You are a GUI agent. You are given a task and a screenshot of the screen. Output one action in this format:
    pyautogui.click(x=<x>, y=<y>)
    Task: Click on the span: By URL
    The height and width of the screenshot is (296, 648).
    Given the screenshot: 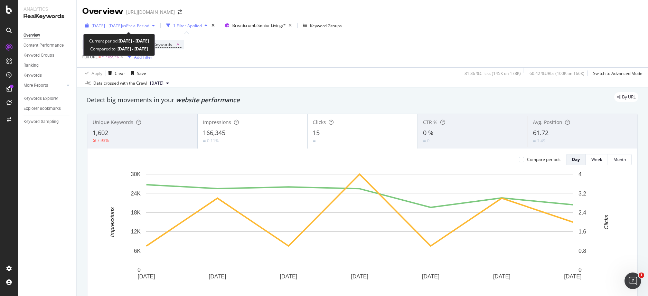 What is the action you would take?
    pyautogui.click(x=629, y=97)
    